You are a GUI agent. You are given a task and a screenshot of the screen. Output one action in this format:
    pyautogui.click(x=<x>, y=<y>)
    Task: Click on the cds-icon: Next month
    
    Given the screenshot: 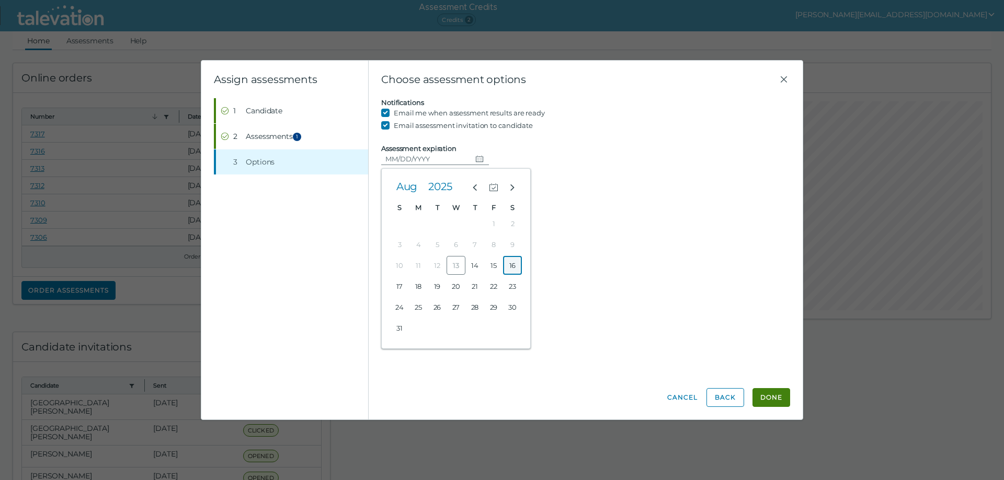 What is the action you would take?
    pyautogui.click(x=512, y=188)
    